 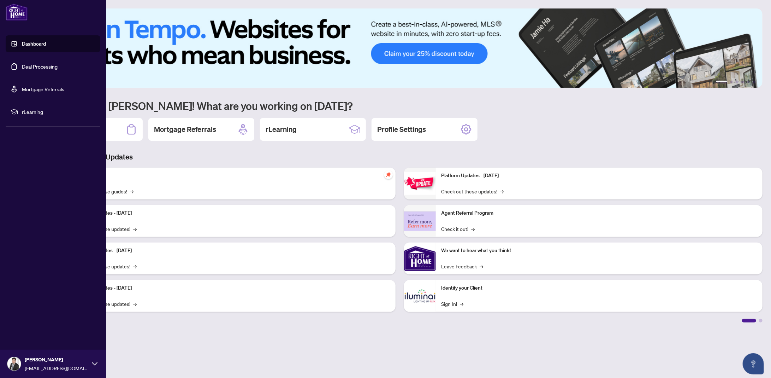 What do you see at coordinates (420, 183) in the screenshot?
I see `img: Platform Updates - June 23, 2025` at bounding box center [420, 183].